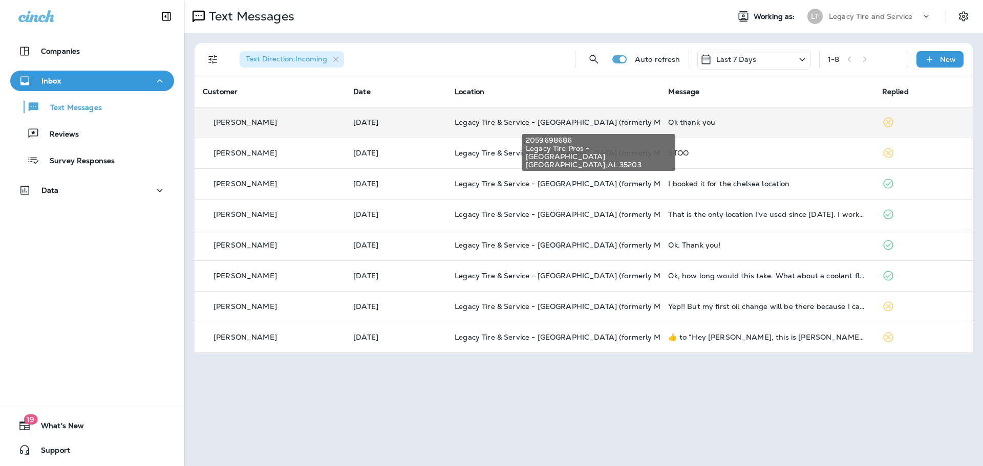 This screenshot has width=983, height=466. What do you see at coordinates (767, 307) in the screenshot?
I see `div: Yep!! But my first oil change will be there because I can hug the owner❤️❤️` at bounding box center [767, 307].